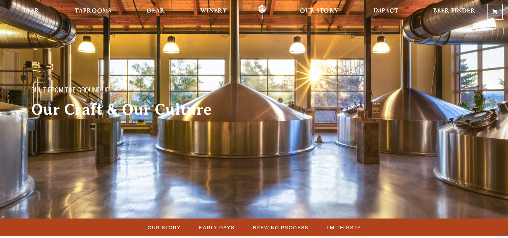 Image resolution: width=508 pixels, height=238 pixels. What do you see at coordinates (344, 227) in the screenshot?
I see `span: I’m Thirsty` at bounding box center [344, 227].